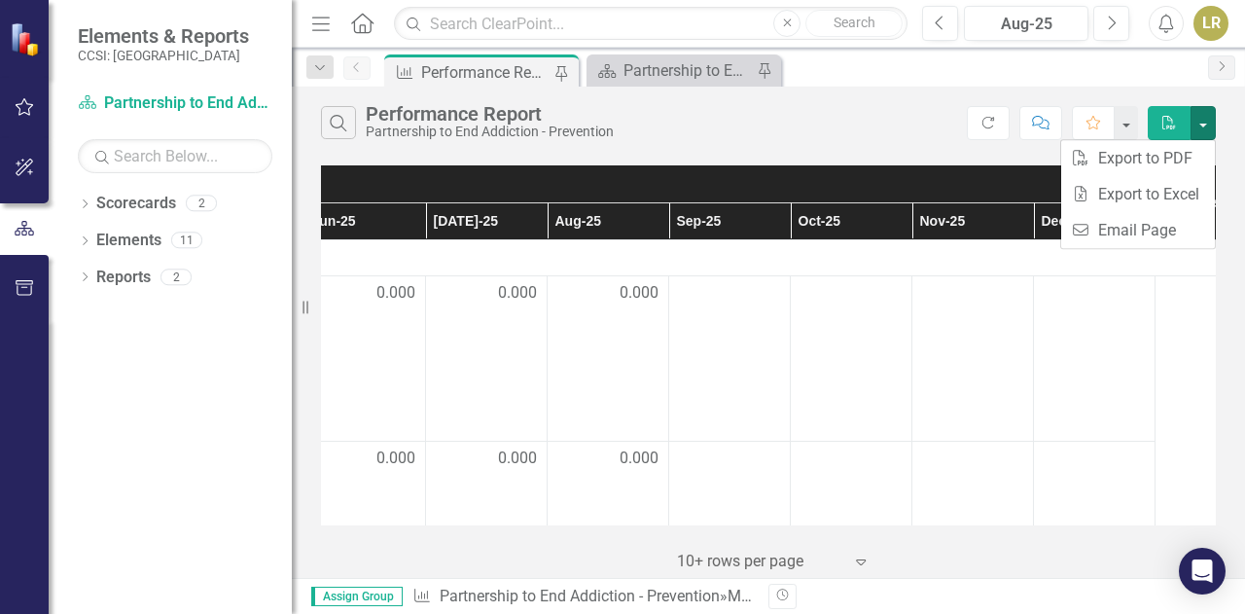 The image size is (1245, 614). I want to click on input: Search Below..., so click(175, 156).